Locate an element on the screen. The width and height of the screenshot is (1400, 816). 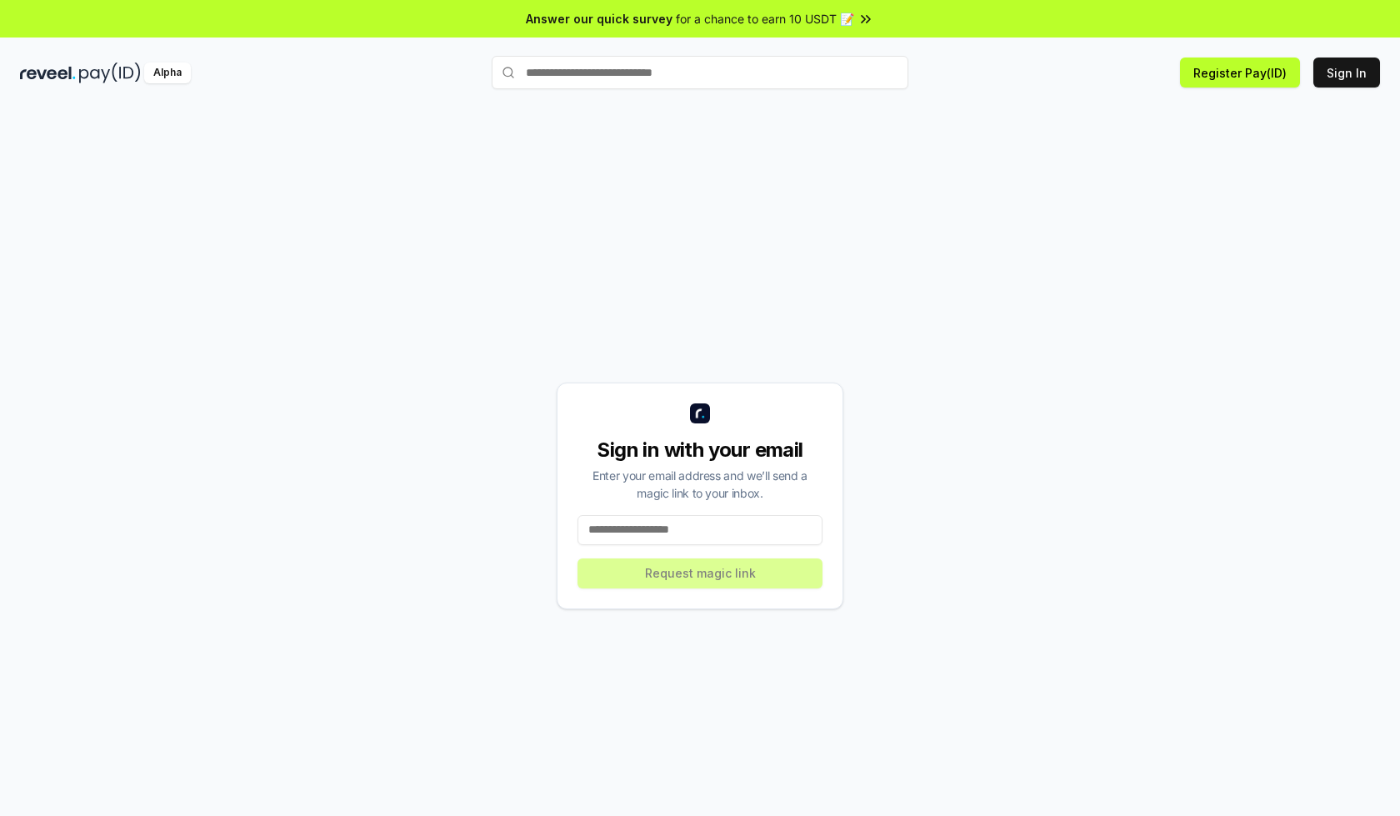
span: for a chance to earn 10 USDT 📝 is located at coordinates (765, 18).